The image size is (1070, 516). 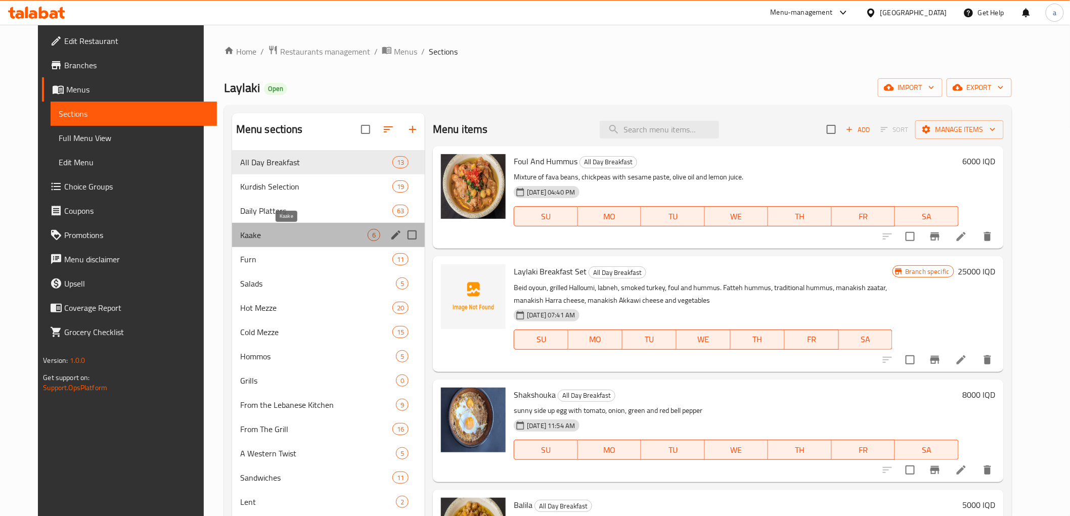 I want to click on div: Daily Platters, so click(x=316, y=211).